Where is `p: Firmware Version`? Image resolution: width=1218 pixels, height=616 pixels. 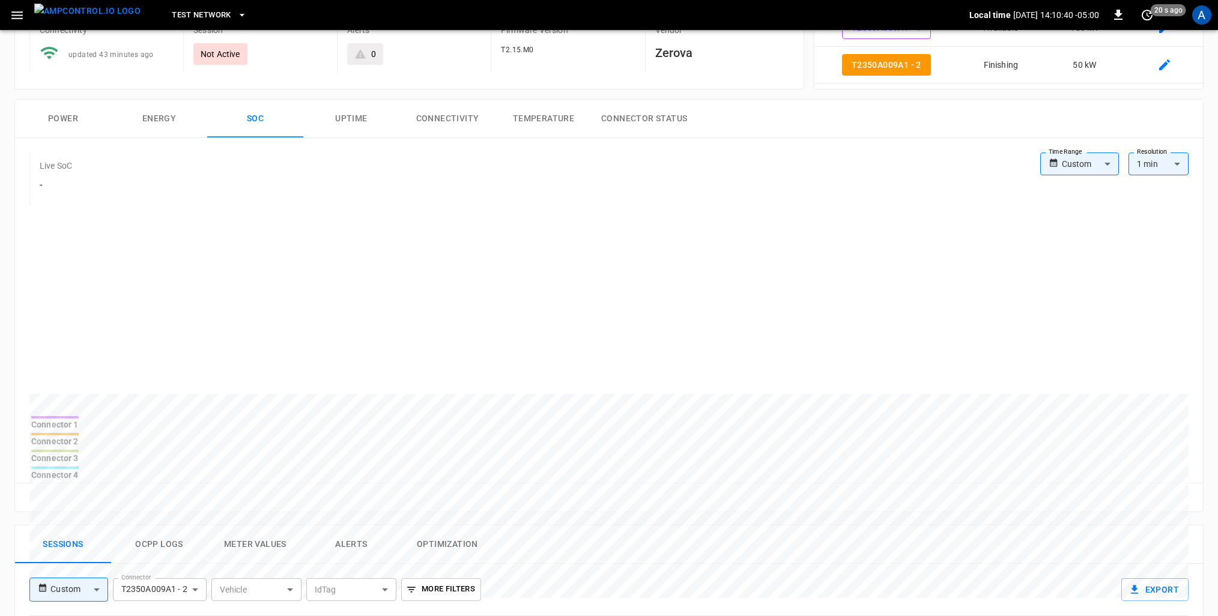 p: Firmware Version is located at coordinates (567, 30).